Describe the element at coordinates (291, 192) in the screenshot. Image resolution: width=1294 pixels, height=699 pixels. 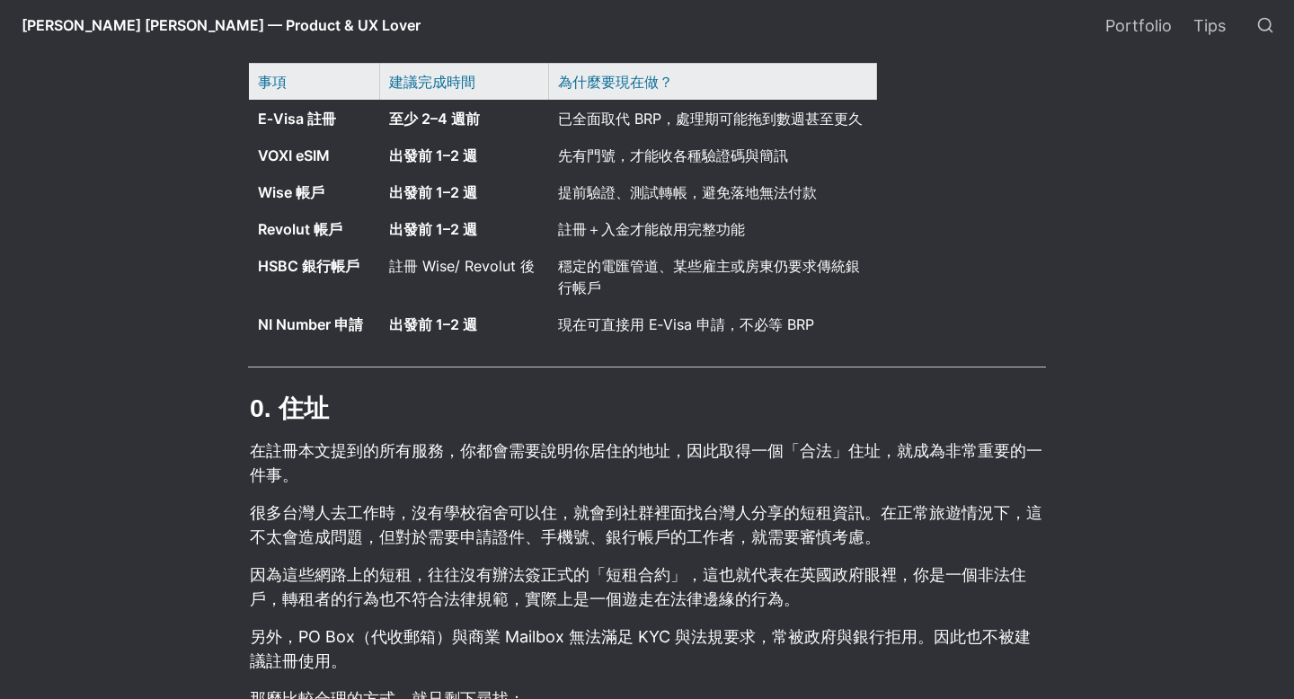
I see `strong: Wise 帳戶` at that location.